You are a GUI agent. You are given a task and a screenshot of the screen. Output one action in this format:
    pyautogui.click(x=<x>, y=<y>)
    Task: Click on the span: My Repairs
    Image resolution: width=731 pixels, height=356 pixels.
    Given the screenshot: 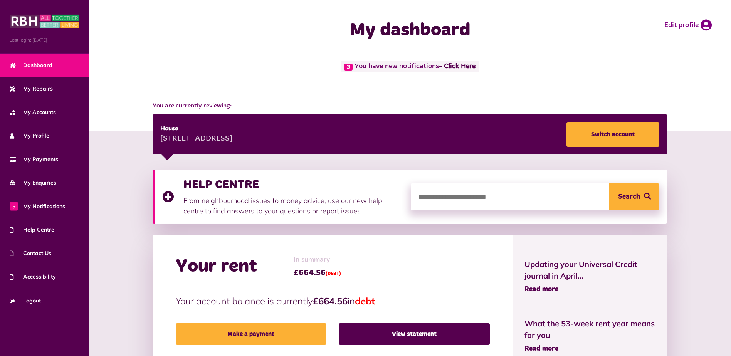 What is the action you would take?
    pyautogui.click(x=31, y=89)
    